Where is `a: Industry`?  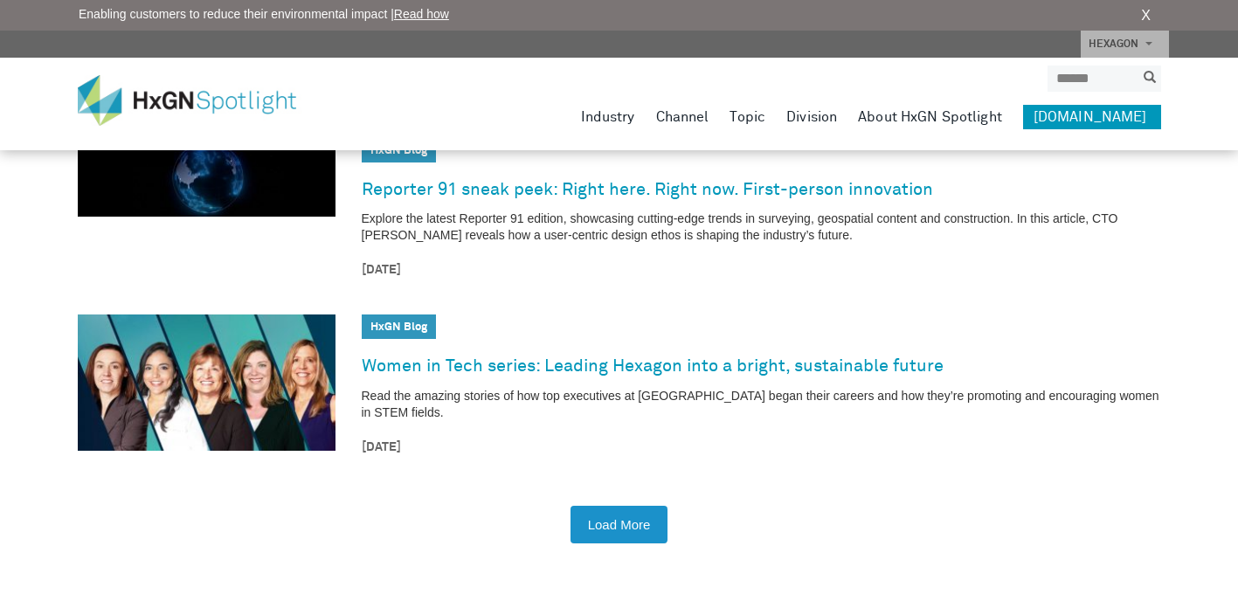 a: Industry is located at coordinates (608, 117).